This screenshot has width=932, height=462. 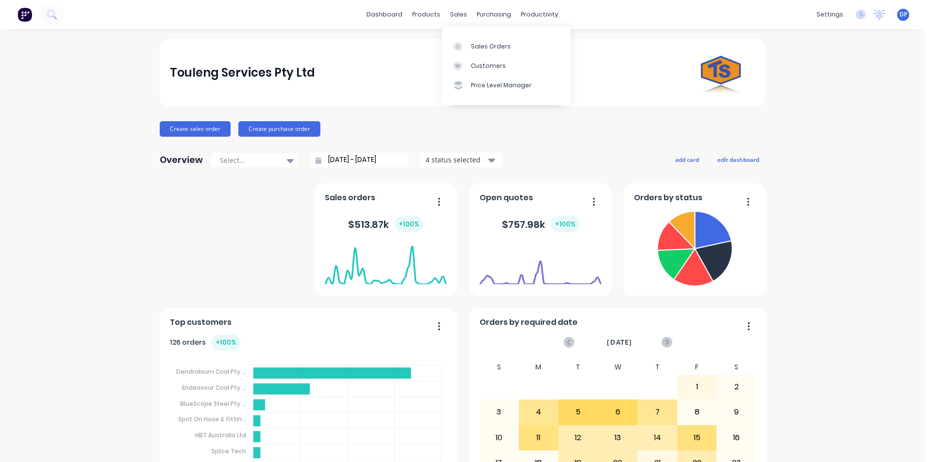 I want to click on div: 7, so click(x=657, y=412).